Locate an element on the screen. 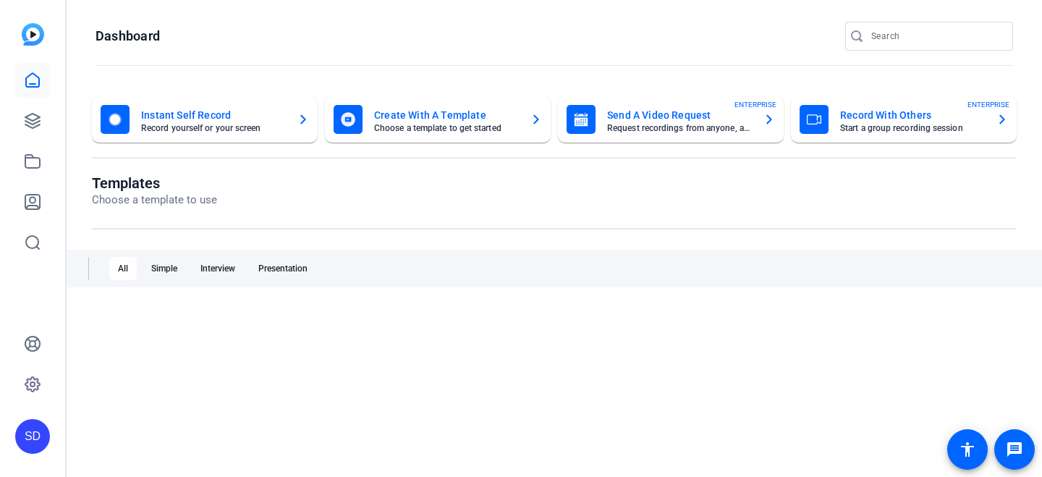 Image resolution: width=1042 pixels, height=477 pixels. button: Record With OthersStart a group recording sessionENTERPRISE is located at coordinates (904, 119).